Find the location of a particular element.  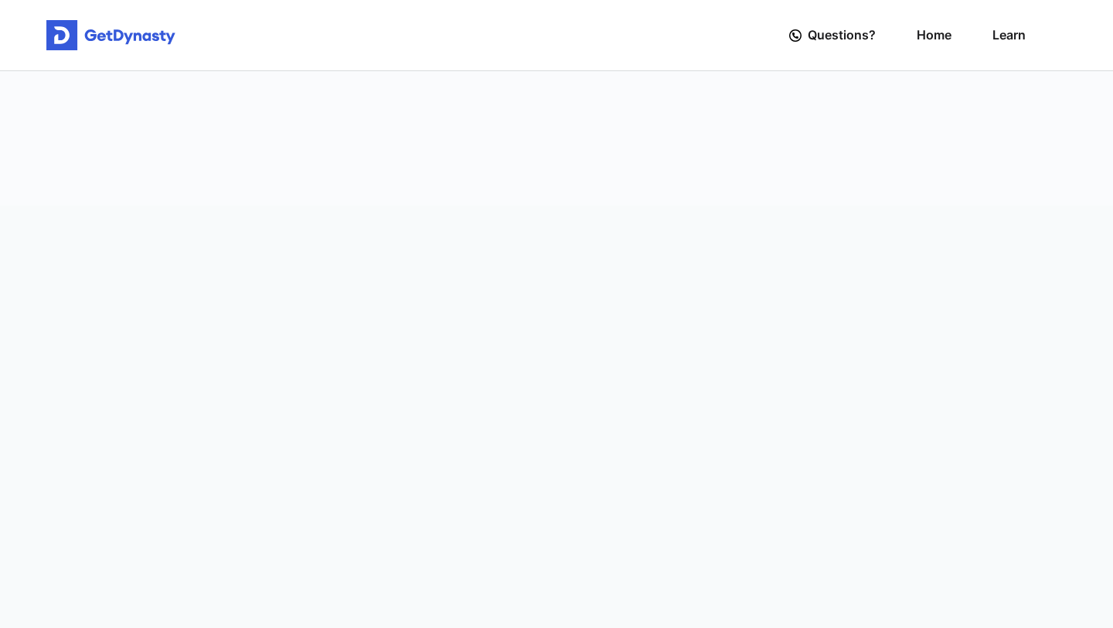

a: Learn is located at coordinates (1009, 35).